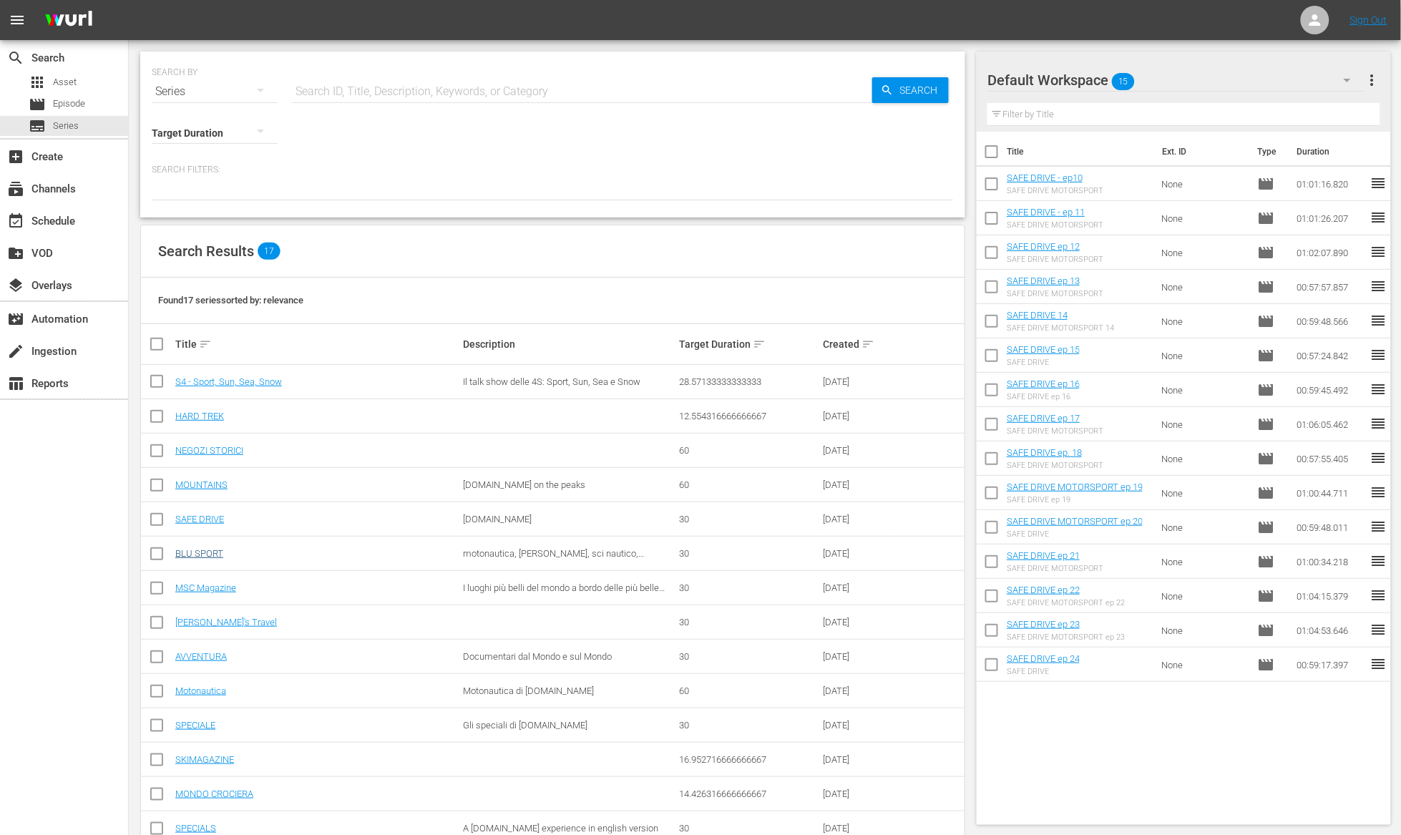 This screenshot has height=835, width=1401. What do you see at coordinates (749, 416) in the screenshot?
I see `div: 12.554316666666667` at bounding box center [749, 416].